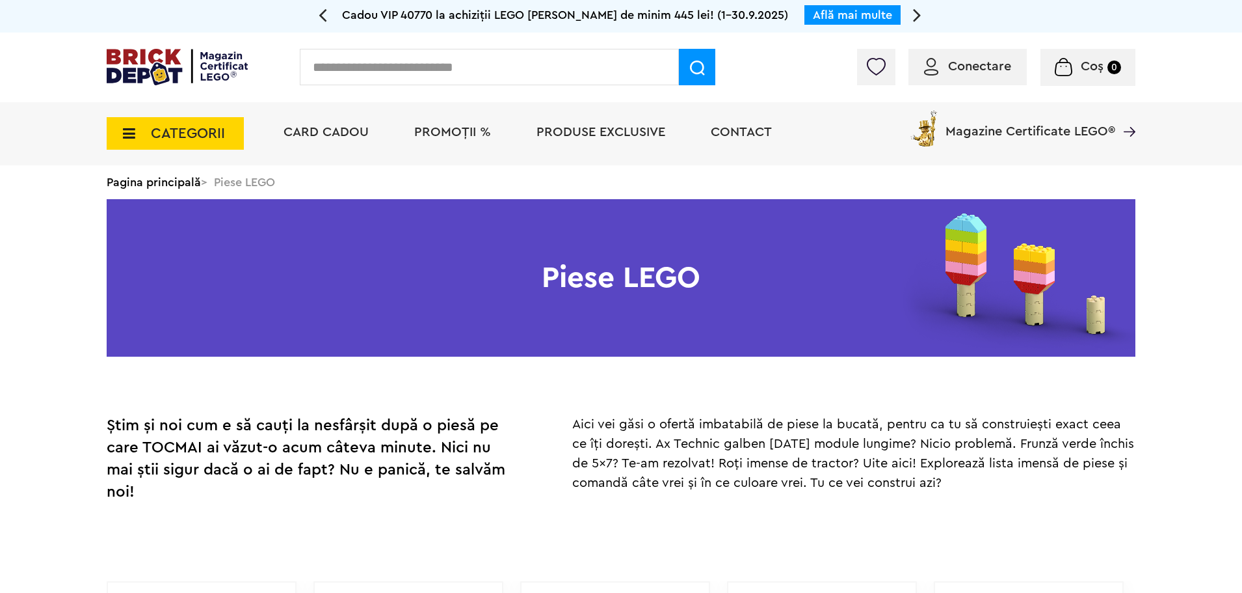 This screenshot has width=1242, height=593. I want to click on span: Contact, so click(741, 132).